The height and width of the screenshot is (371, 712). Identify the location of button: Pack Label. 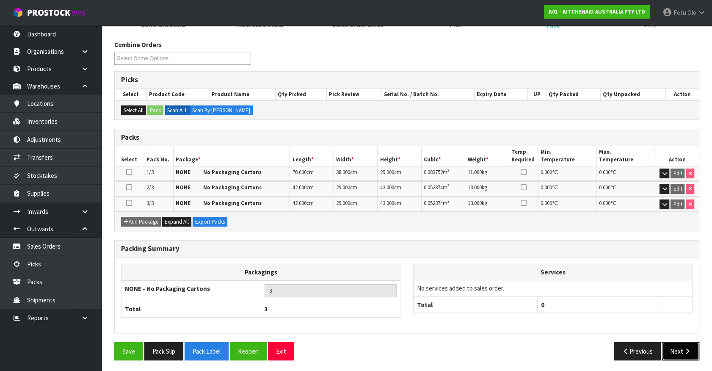
(206, 351).